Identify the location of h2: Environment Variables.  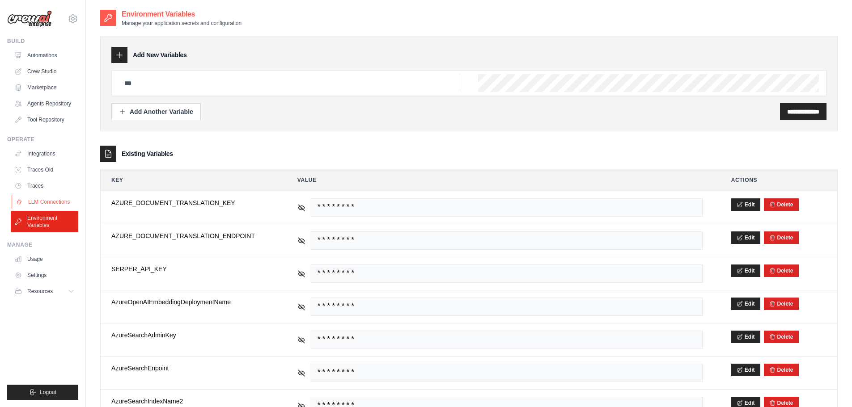
(181, 14).